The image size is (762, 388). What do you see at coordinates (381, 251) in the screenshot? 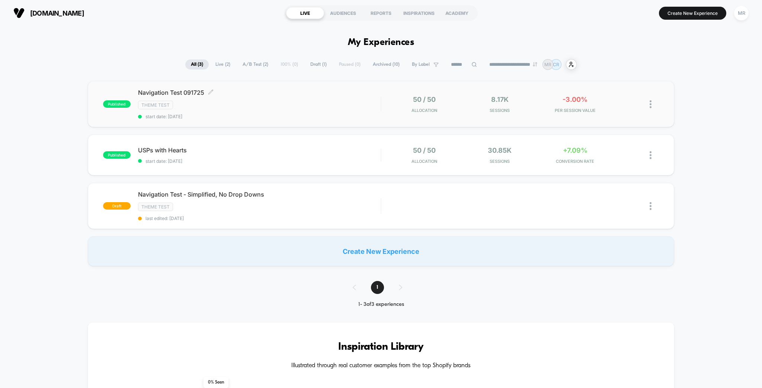
I see `div: Create New Experience` at bounding box center [381, 251].